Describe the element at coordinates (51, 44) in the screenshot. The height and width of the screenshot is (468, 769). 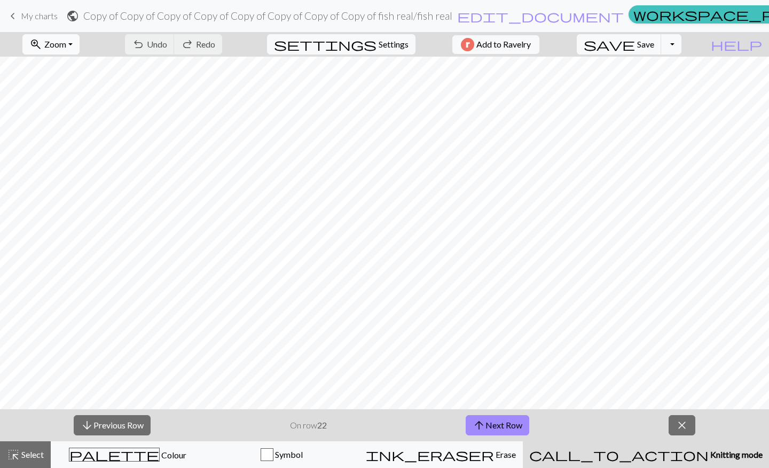
I see `button: Zoom` at that location.